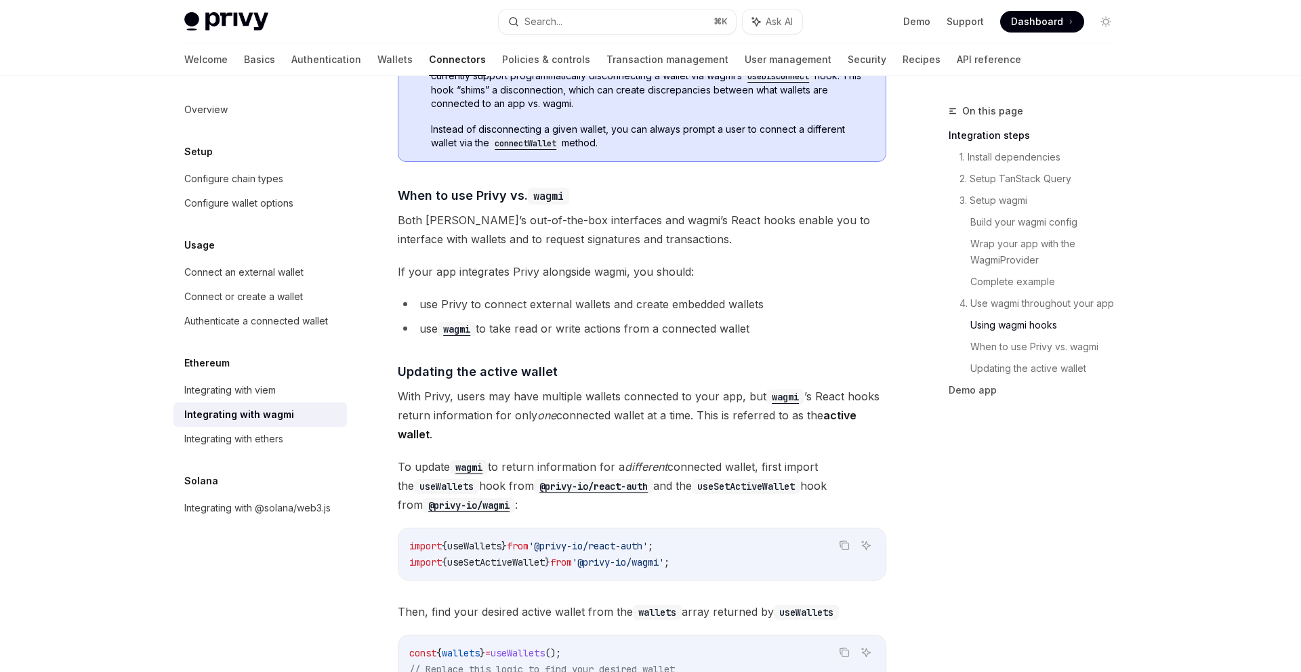 The image size is (1301, 672). I want to click on span: '@privy-io/react-auth', so click(588, 546).